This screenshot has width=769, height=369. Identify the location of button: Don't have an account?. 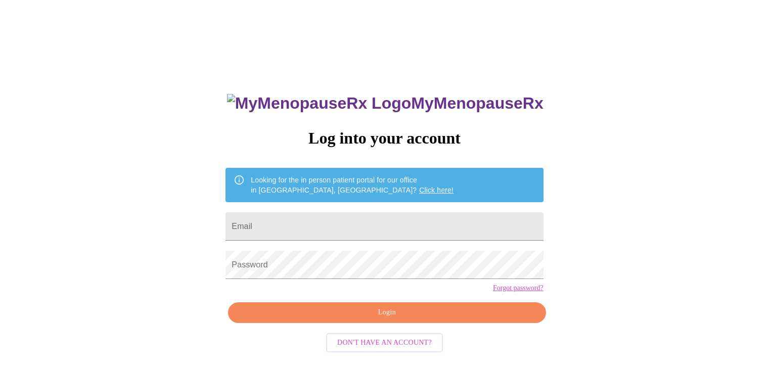
(384, 343).